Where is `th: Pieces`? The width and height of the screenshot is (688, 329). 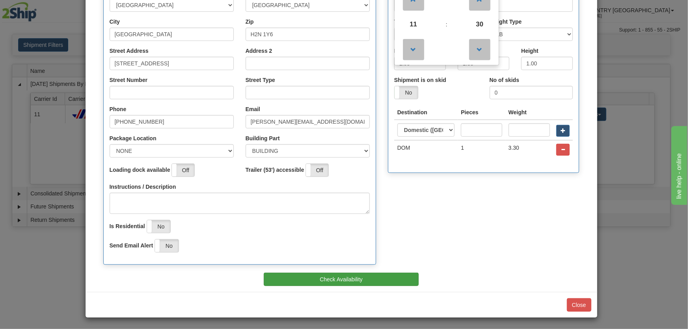 th: Pieces is located at coordinates (481, 112).